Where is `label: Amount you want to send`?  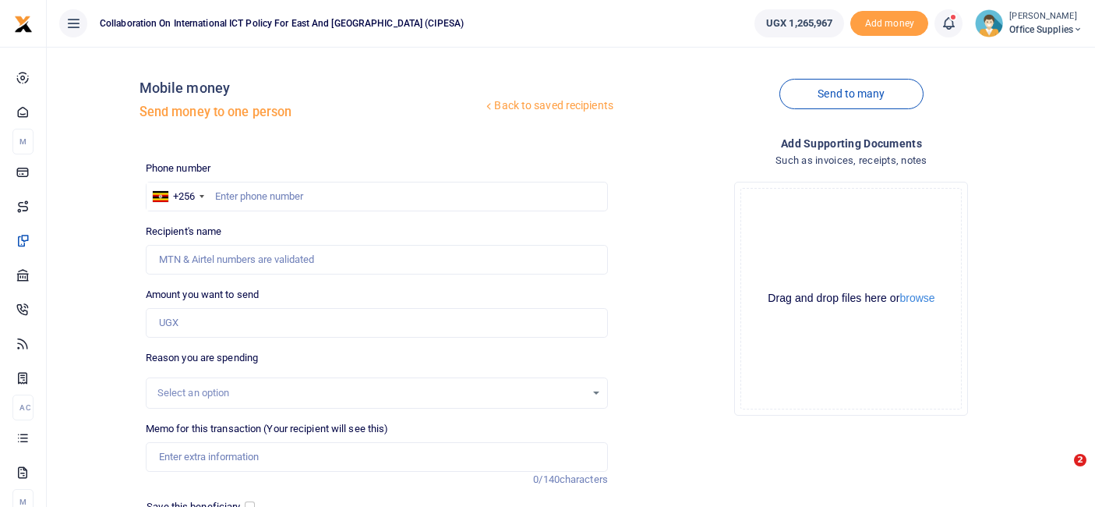 label: Amount you want to send is located at coordinates (202, 295).